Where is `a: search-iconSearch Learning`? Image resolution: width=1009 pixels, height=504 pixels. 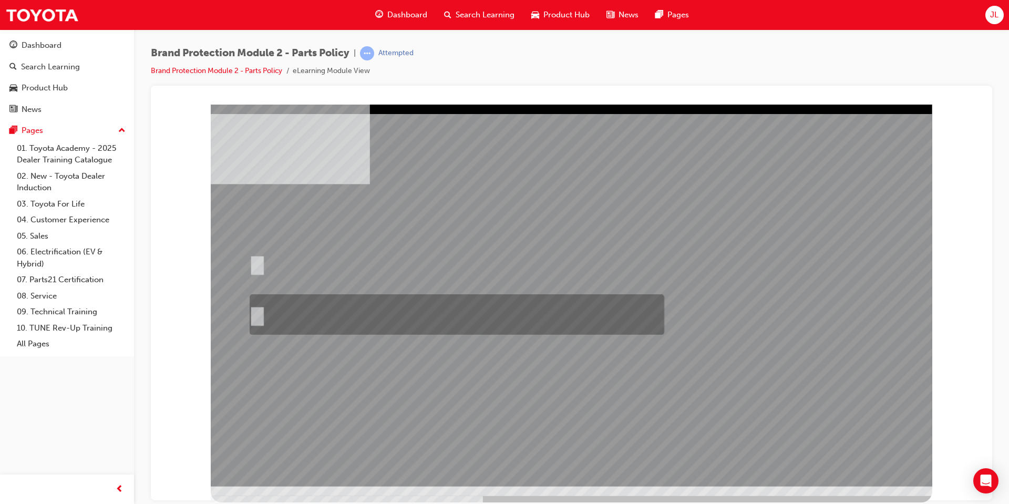
a: search-iconSearch Learning is located at coordinates (479, 15).